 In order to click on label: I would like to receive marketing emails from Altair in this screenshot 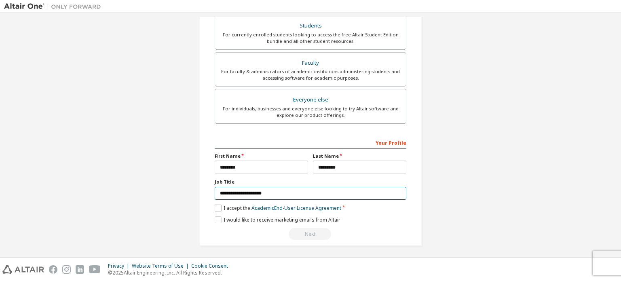, I will do `click(277, 220)`.